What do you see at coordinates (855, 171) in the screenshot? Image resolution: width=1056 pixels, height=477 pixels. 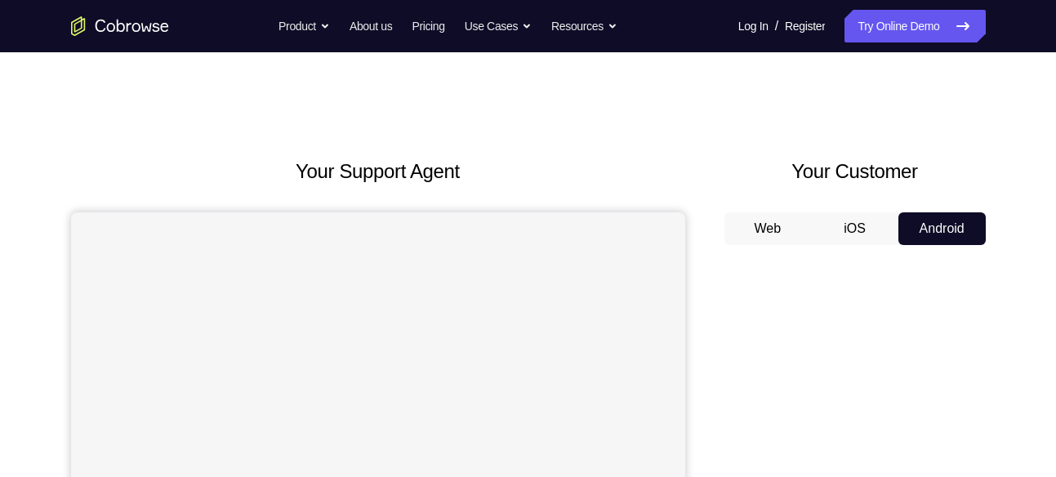 I see `h2: Your Customer` at bounding box center [855, 171].